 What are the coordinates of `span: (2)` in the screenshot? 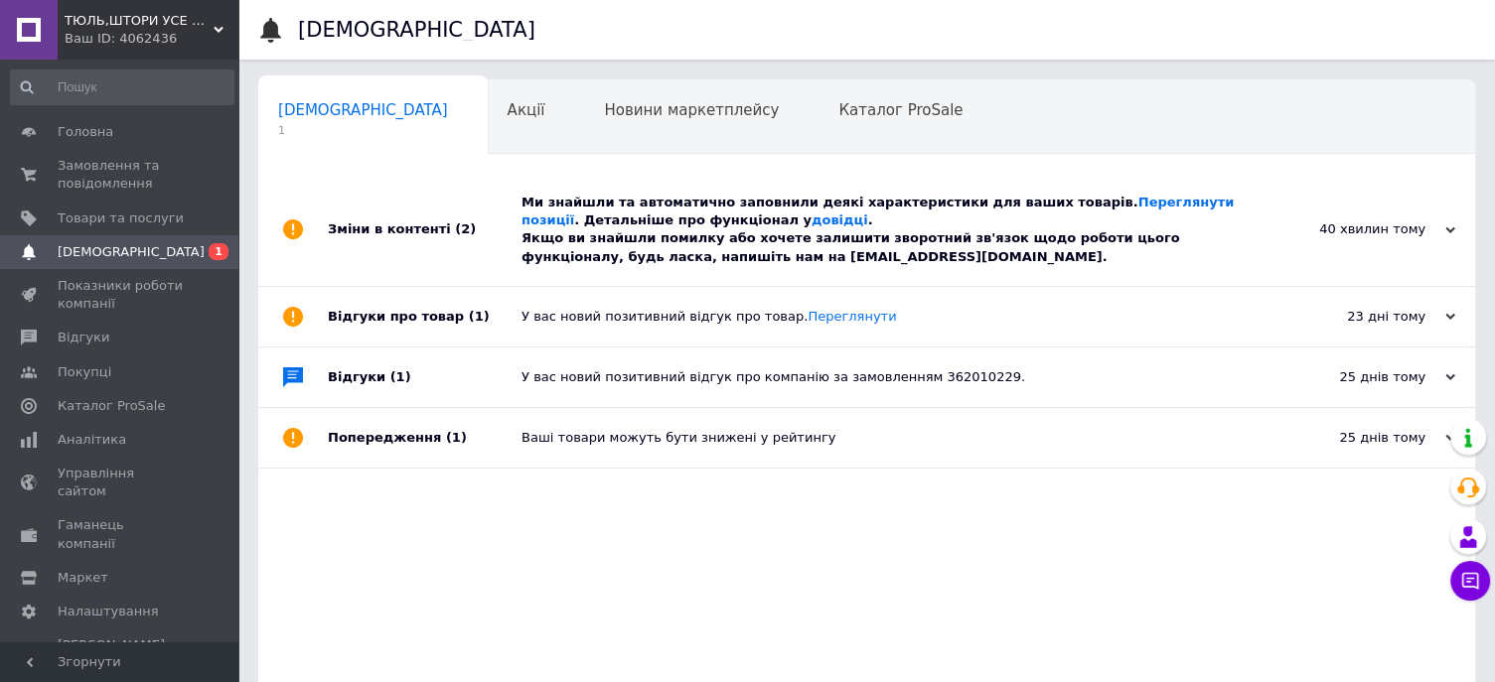 It's located at (465, 228).